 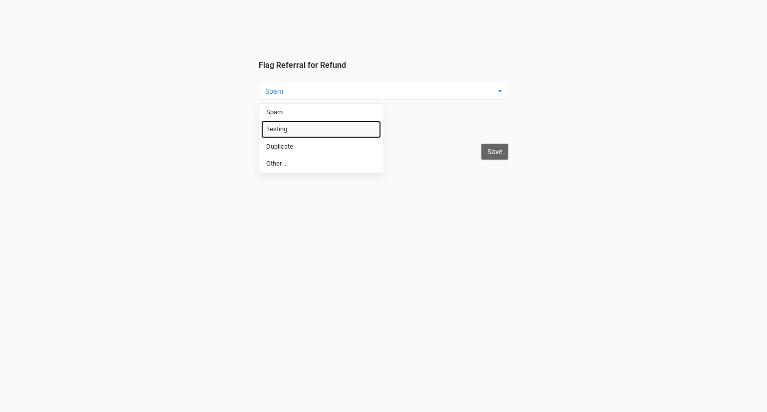 What do you see at coordinates (383, 91) in the screenshot?
I see `button: Spam` at bounding box center [383, 91].